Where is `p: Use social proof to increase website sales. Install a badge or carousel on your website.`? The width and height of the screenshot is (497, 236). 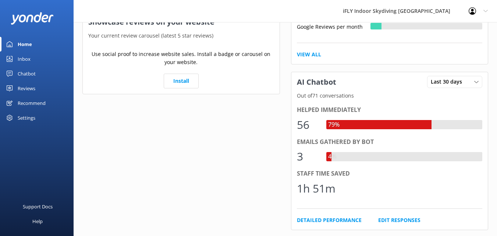
p: Use social proof to increase website sales. Install a badge or carousel on your website. is located at coordinates (181, 58).